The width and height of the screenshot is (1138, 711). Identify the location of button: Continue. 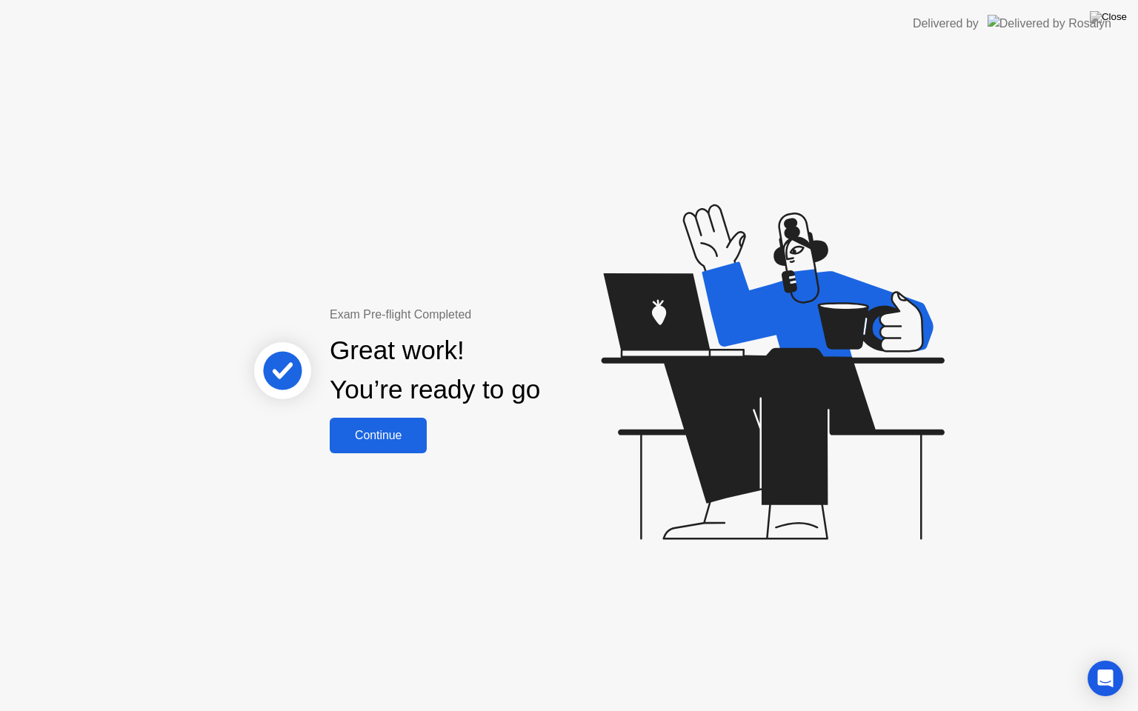
(378, 436).